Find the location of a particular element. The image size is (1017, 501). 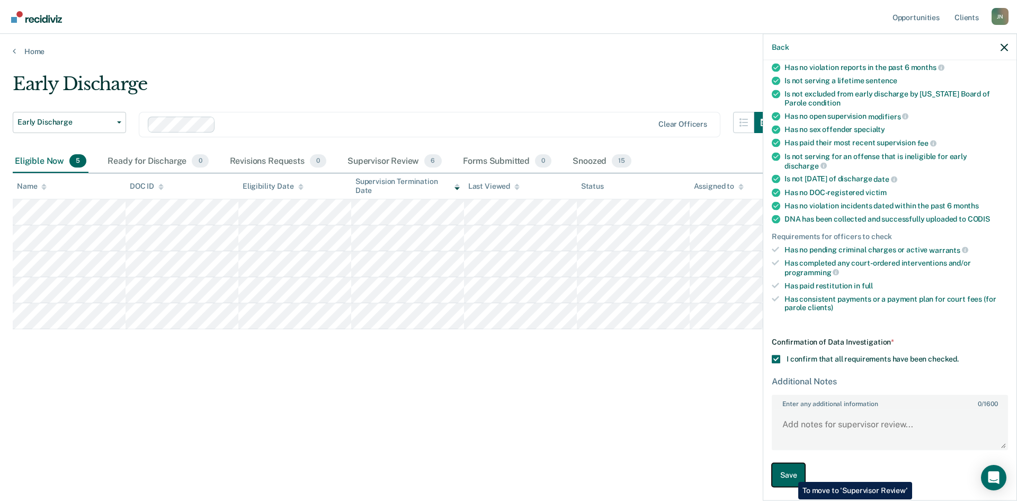

div: Has no violation incidents dated within the past 6 is located at coordinates (896, 205).